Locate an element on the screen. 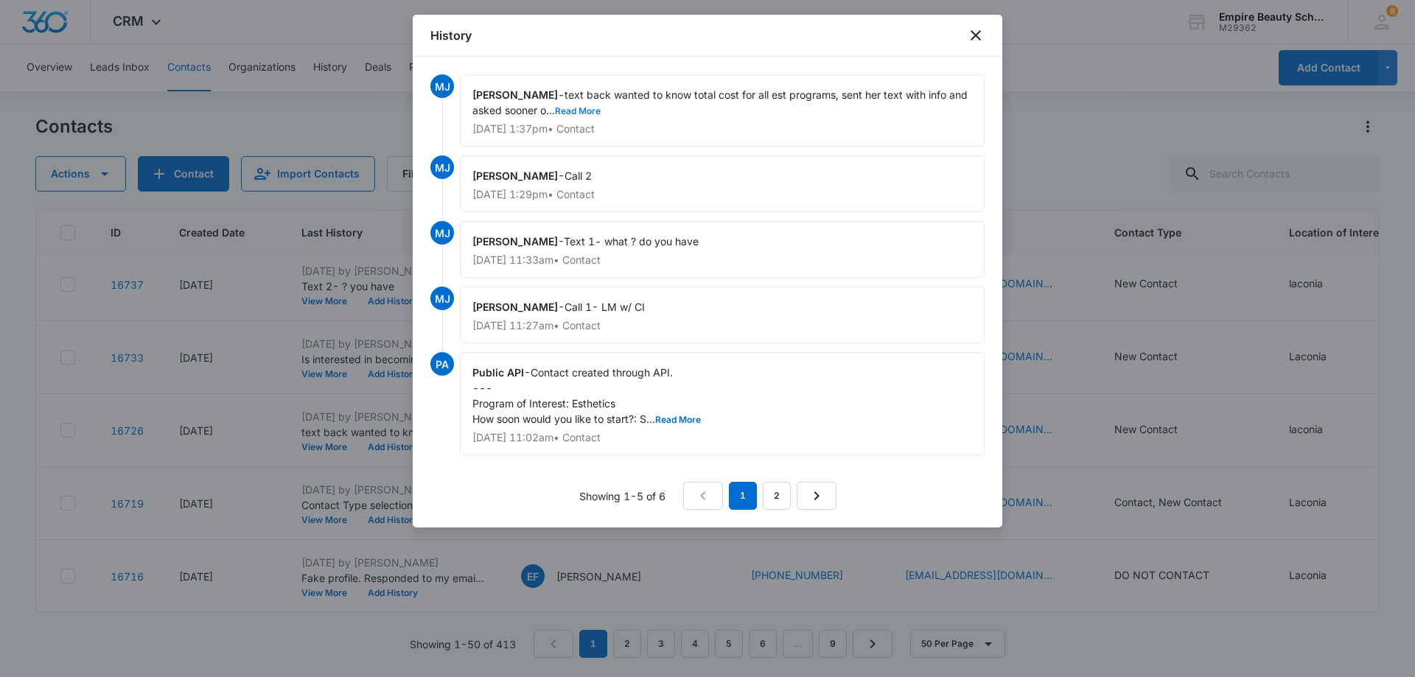 Image resolution: width=1415 pixels, height=677 pixels. span: Text 1- what ? do you have is located at coordinates (631, 241).